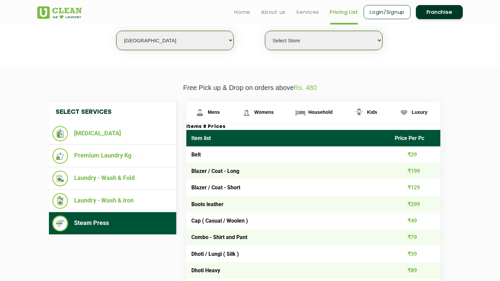  I want to click on h4: Select Services, so click(113, 112).